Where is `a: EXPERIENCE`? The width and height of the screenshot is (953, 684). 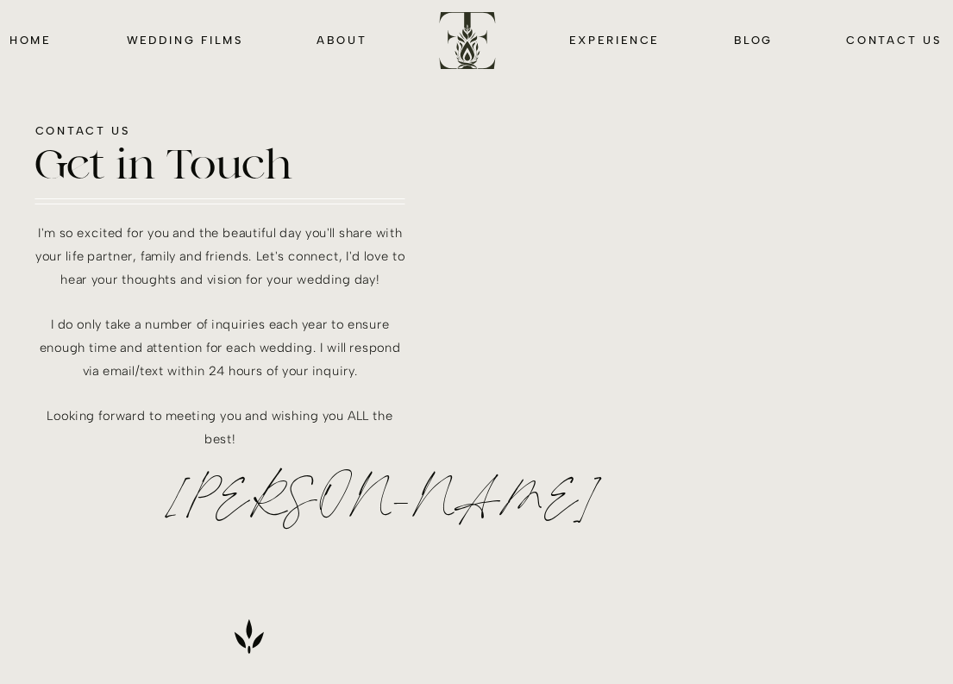 a: EXPERIENCE is located at coordinates (614, 39).